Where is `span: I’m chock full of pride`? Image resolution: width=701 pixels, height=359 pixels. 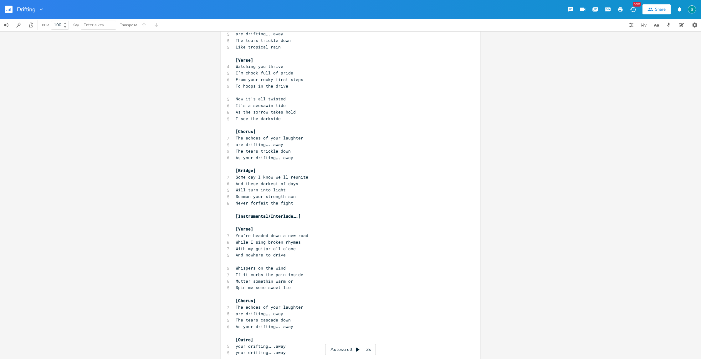
span: I’m chock full of pride is located at coordinates (265, 73).